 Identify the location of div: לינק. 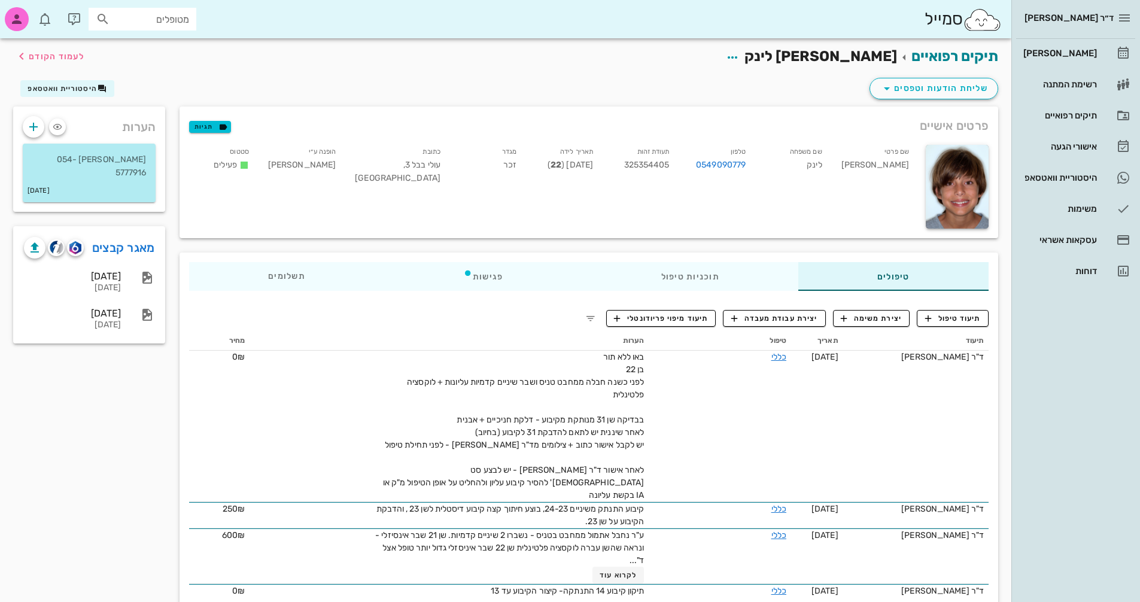
(793, 167).